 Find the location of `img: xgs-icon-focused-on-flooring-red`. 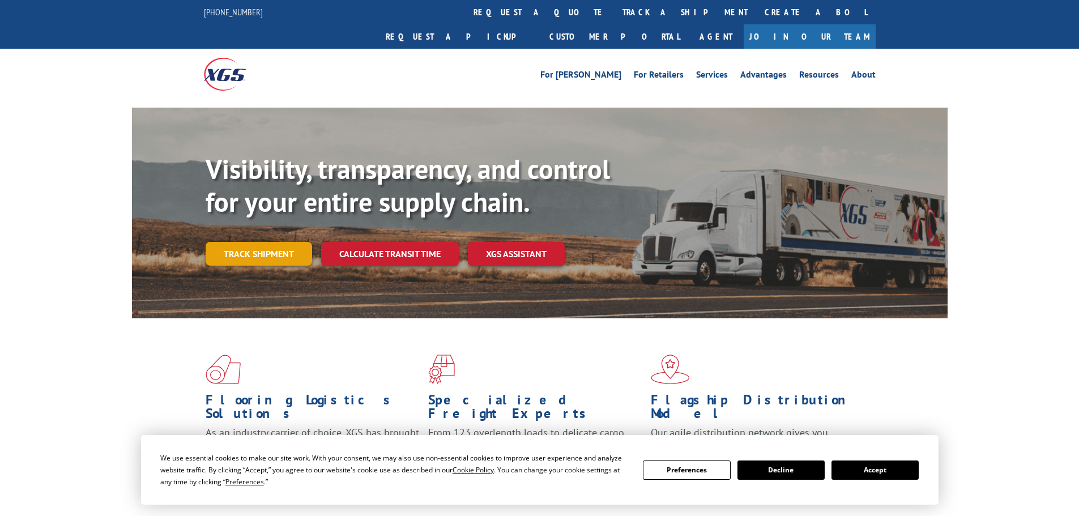

img: xgs-icon-focused-on-flooring-red is located at coordinates (441, 369).